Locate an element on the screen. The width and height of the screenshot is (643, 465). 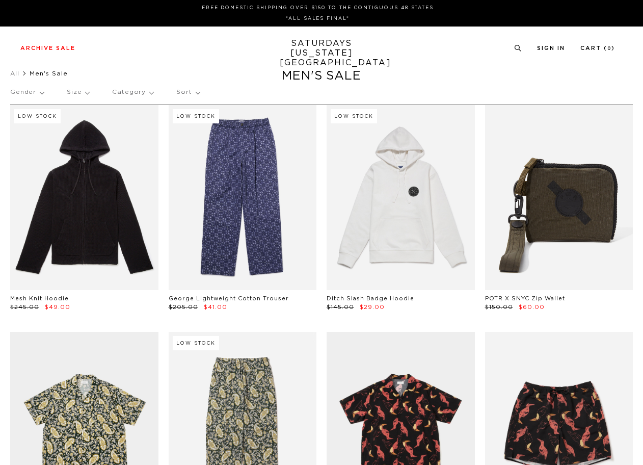
a: All is located at coordinates (15, 73).